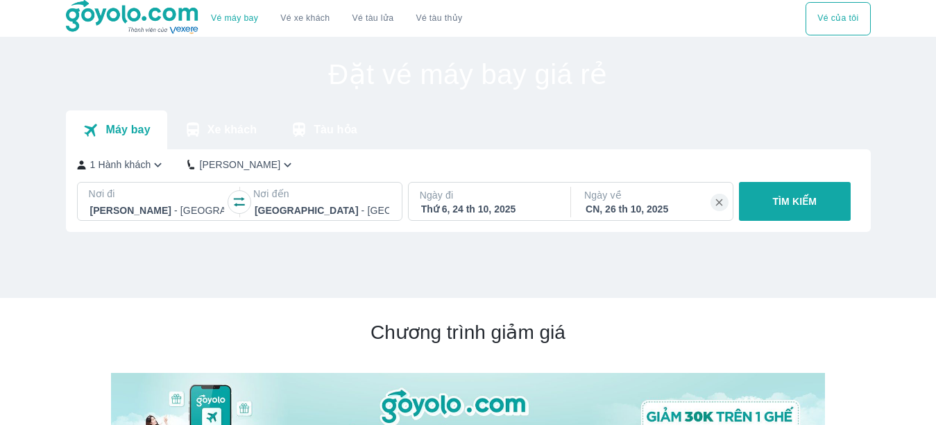  I want to click on p: Nơi đi, so click(158, 194).